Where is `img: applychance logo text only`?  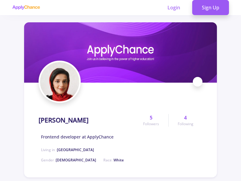 img: applychance logo text only is located at coordinates (26, 8).